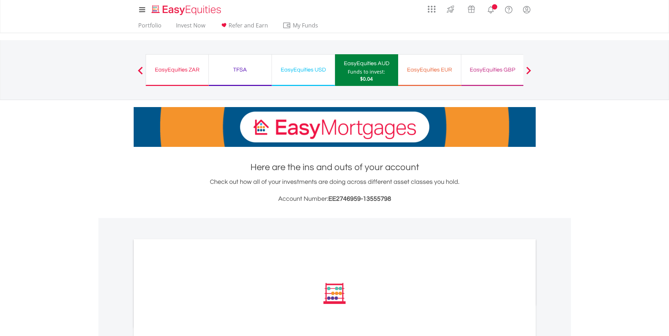 This screenshot has width=669, height=336. Describe the element at coordinates (240, 70) in the screenshot. I see `div: TFSA` at that location.